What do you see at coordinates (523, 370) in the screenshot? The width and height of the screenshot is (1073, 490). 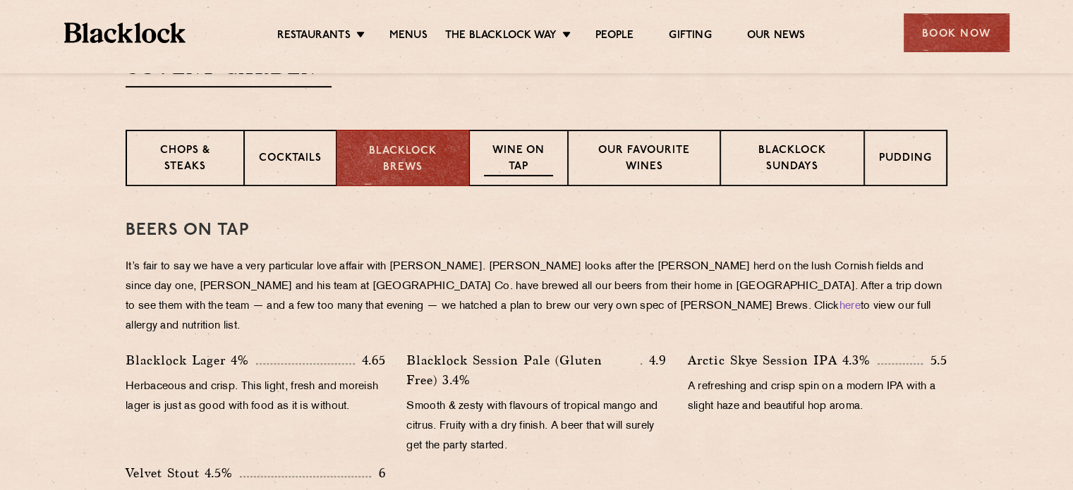 I see `p: Blacklock Session Pale (Gluten Free) 3.4%` at bounding box center [523, 370].